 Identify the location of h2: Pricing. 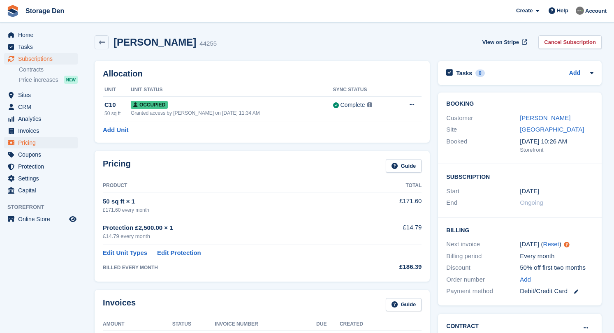
(117, 166).